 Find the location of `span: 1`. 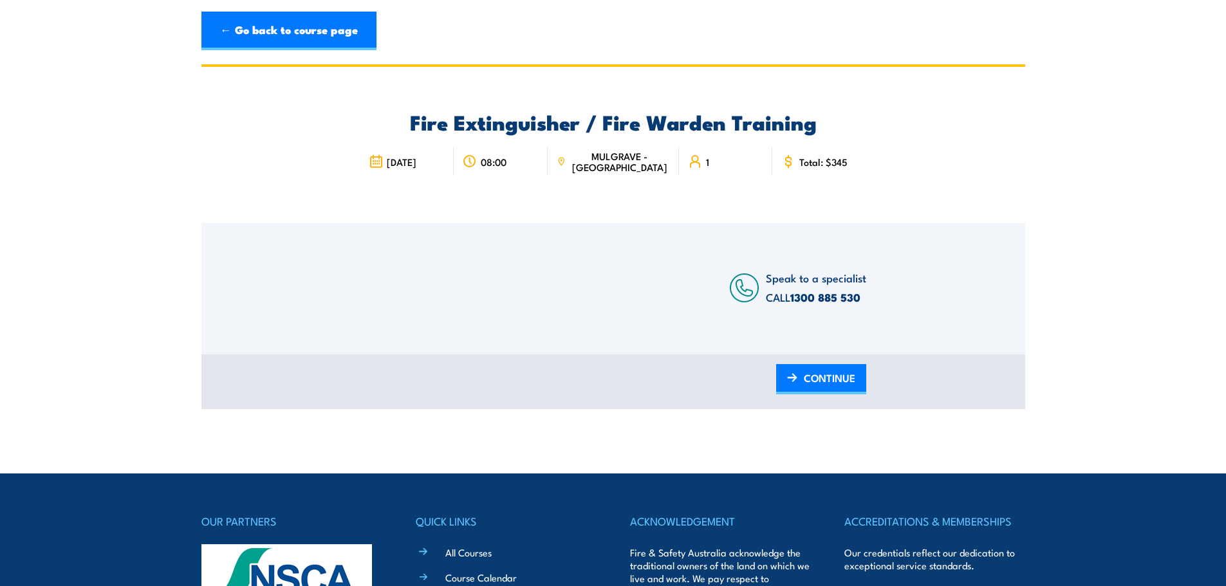

span: 1 is located at coordinates (707, 161).